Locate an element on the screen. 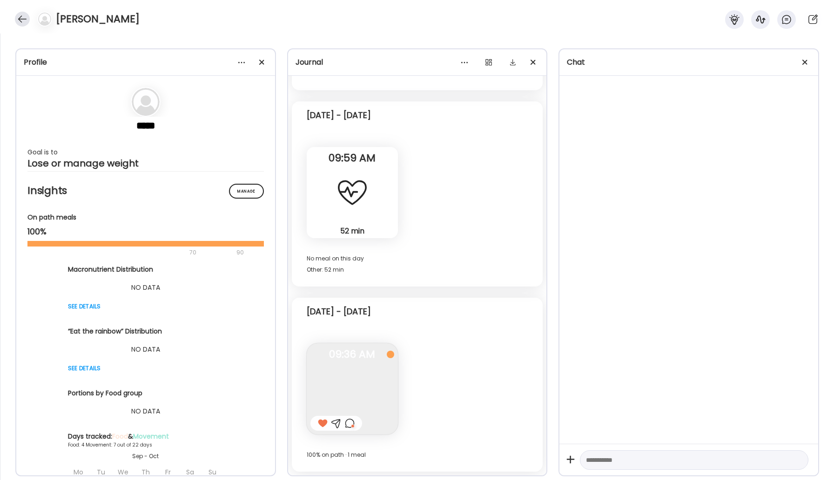 The height and width of the screenshot is (480, 834). span: 09:36 AM is located at coordinates (352, 355).